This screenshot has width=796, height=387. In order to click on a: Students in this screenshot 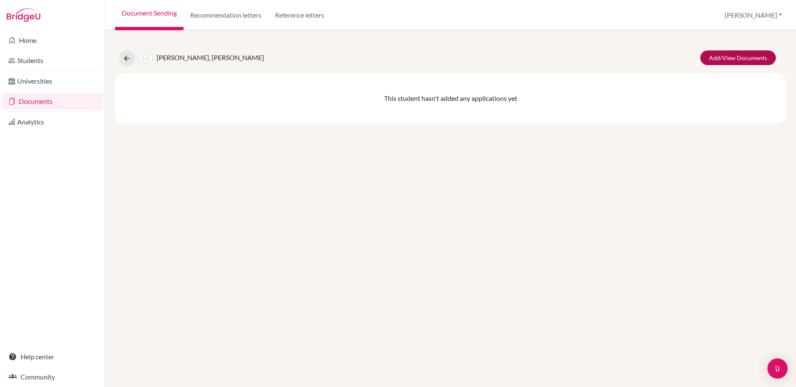, I will do `click(52, 60)`.